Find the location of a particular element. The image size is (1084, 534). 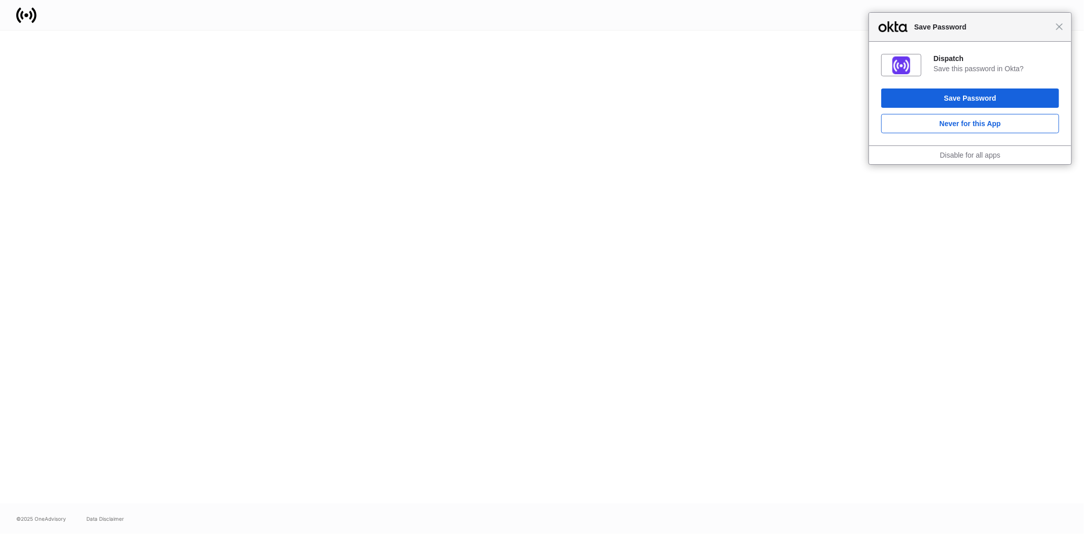

span: Save Password is located at coordinates (983, 27).